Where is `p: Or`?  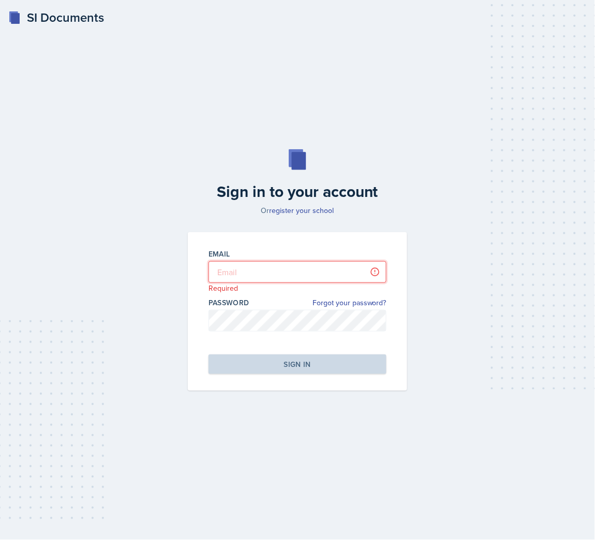
p: Or is located at coordinates (298, 210).